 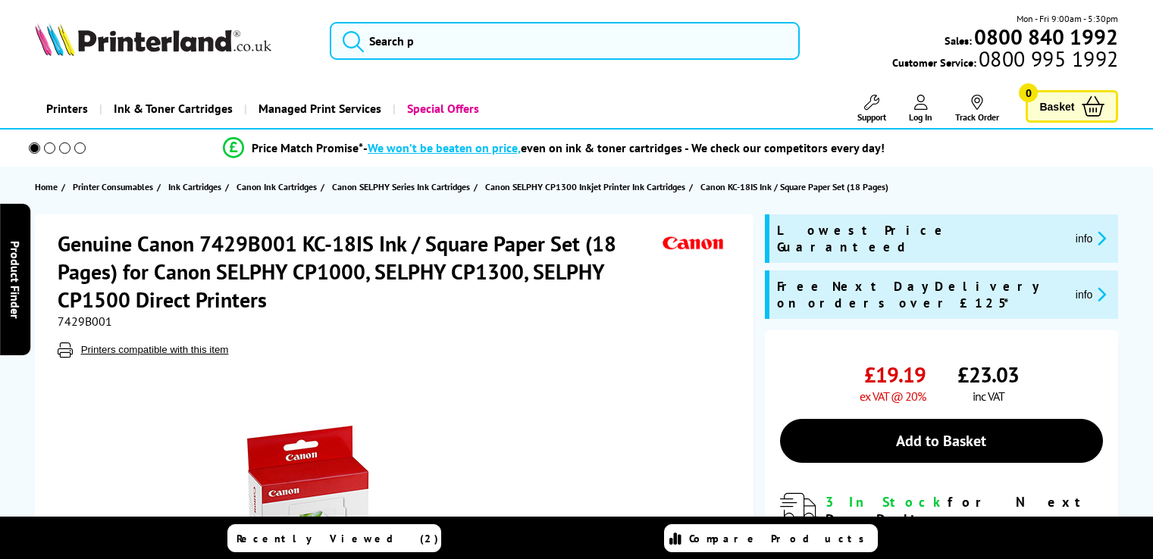 I want to click on input: Search p, so click(x=565, y=41).